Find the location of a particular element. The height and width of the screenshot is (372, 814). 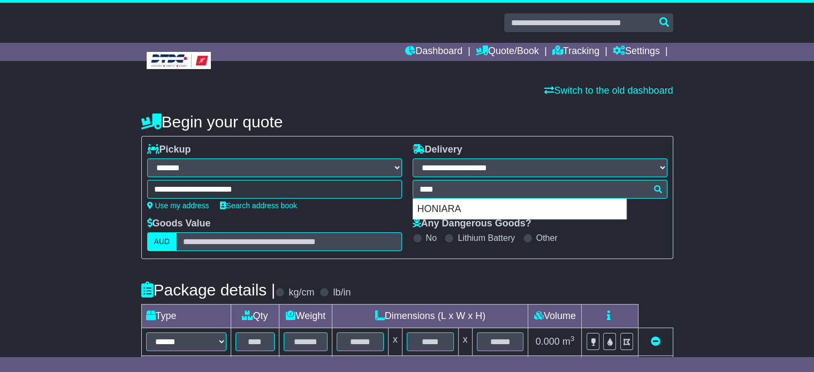

td: Dimensions (L x W x H) is located at coordinates (430, 316).